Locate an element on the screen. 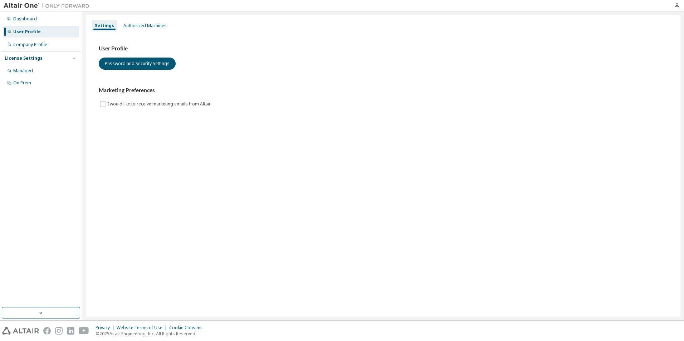  img: youtube.svg is located at coordinates (84, 331).